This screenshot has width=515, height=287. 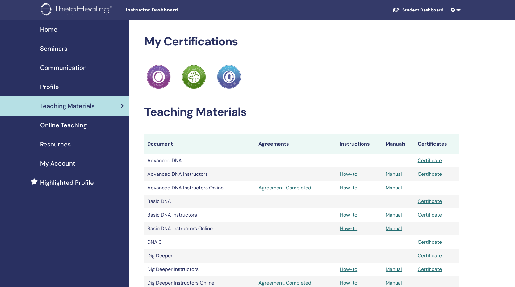 I want to click on th: Manuals, so click(x=399, y=144).